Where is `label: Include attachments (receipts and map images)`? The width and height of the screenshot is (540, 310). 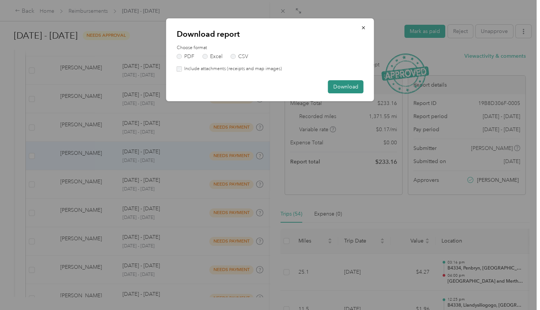 label: Include attachments (receipts and map images) is located at coordinates (232, 69).